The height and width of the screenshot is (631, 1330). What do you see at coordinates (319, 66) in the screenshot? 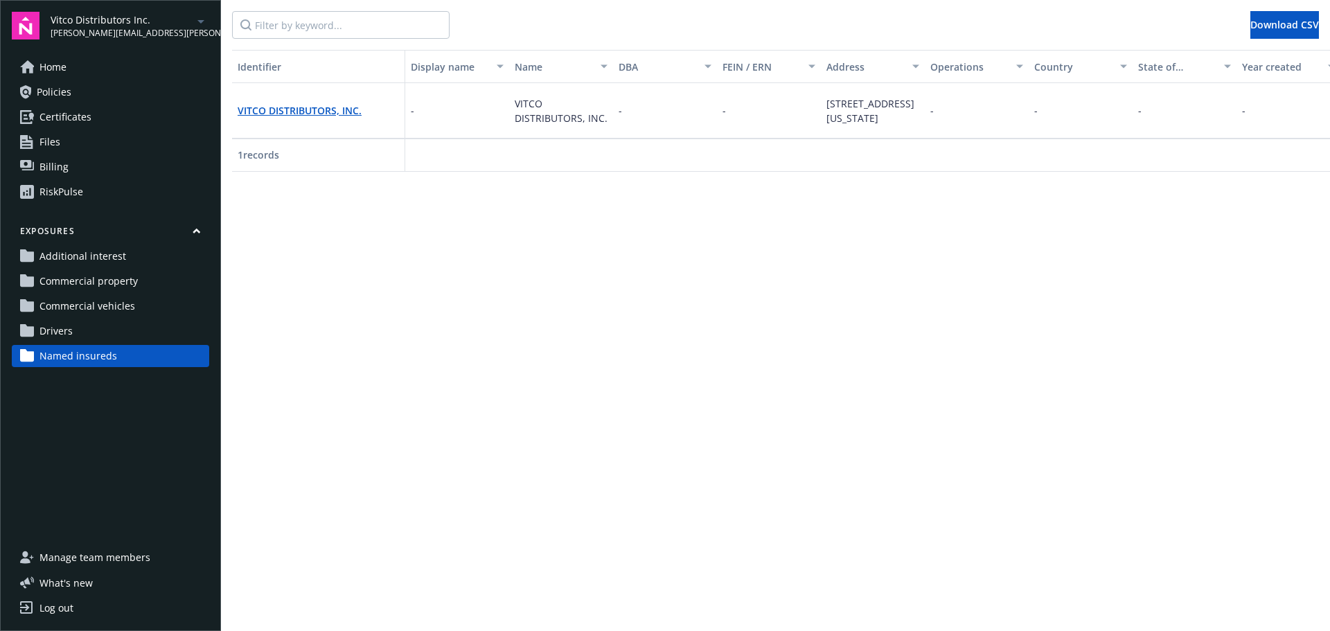
I see `button: Identifier` at bounding box center [319, 66].